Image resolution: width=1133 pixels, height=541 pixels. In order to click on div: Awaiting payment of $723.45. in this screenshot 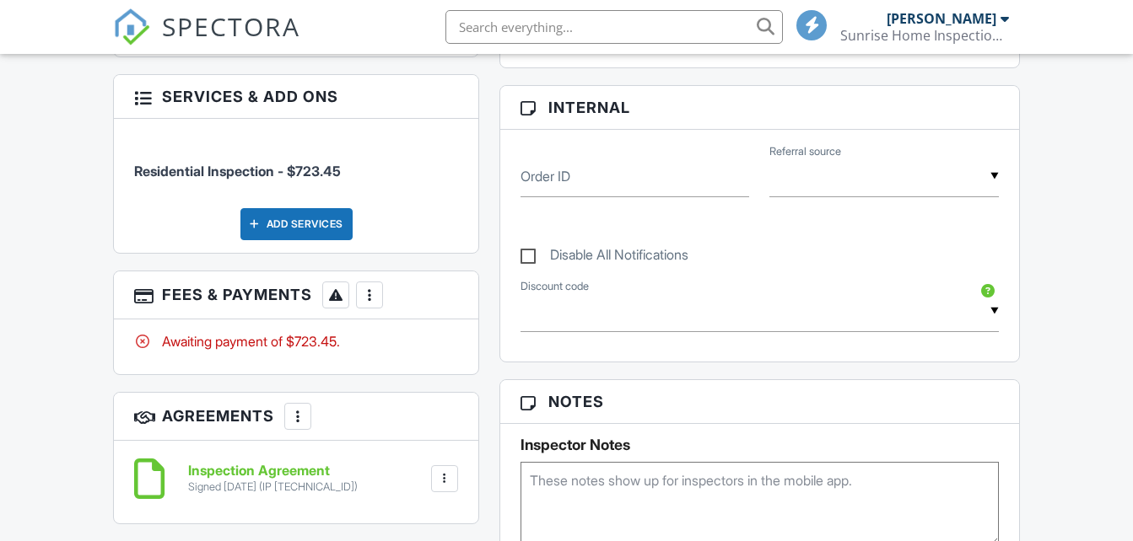, I will do `click(296, 342)`.